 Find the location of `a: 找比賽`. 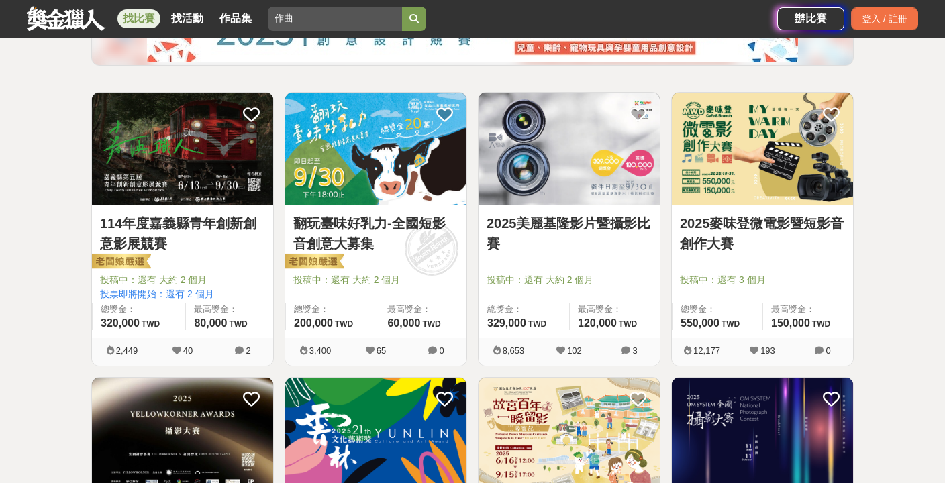

a: 找比賽 is located at coordinates (139, 19).